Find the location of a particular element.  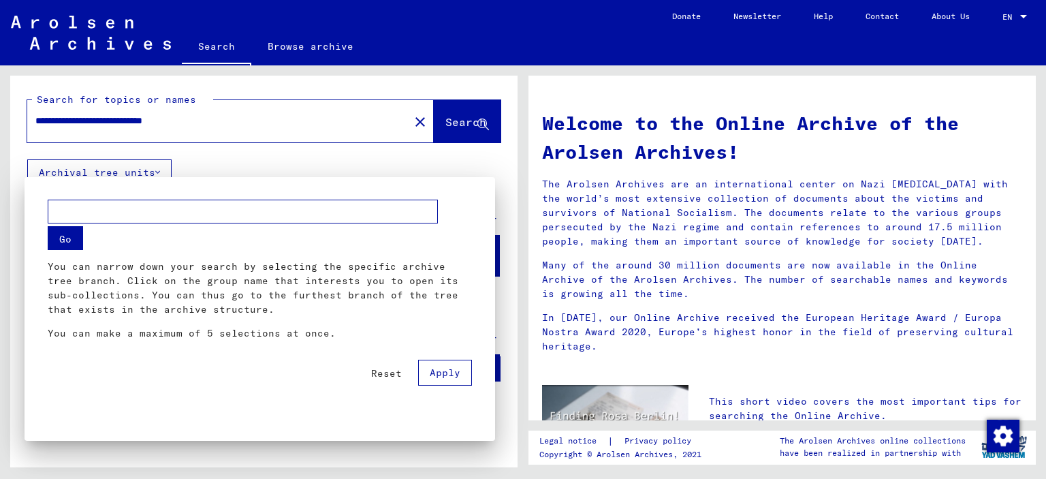

span: Reset is located at coordinates (386, 373).